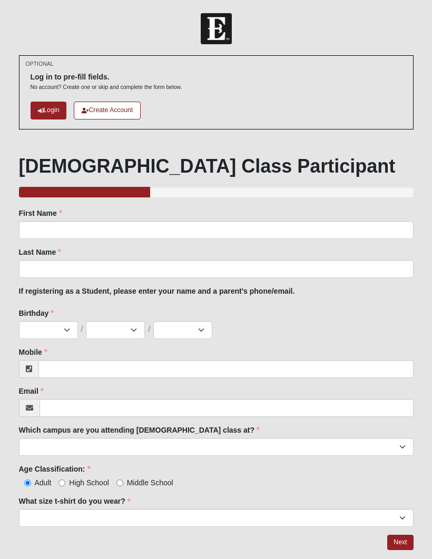 The height and width of the screenshot is (559, 432). Describe the element at coordinates (27, 483) in the screenshot. I see `input: Adult` at that location.